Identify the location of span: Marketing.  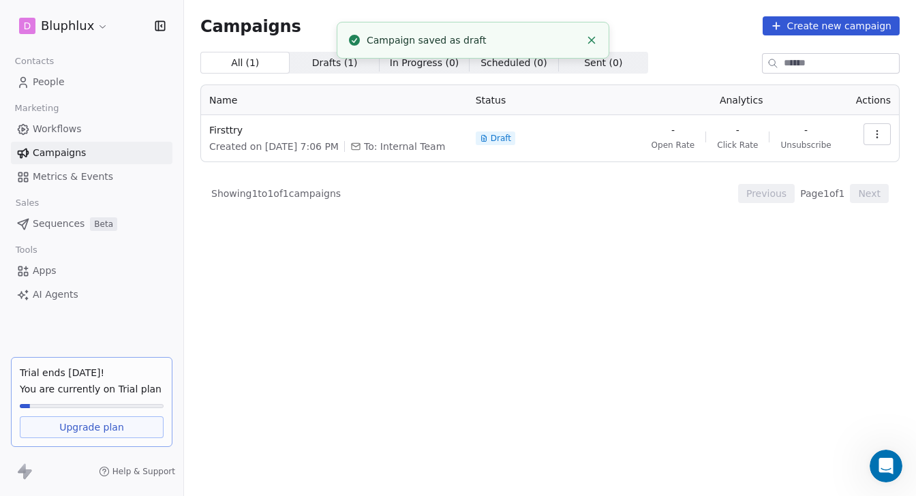
(37, 108).